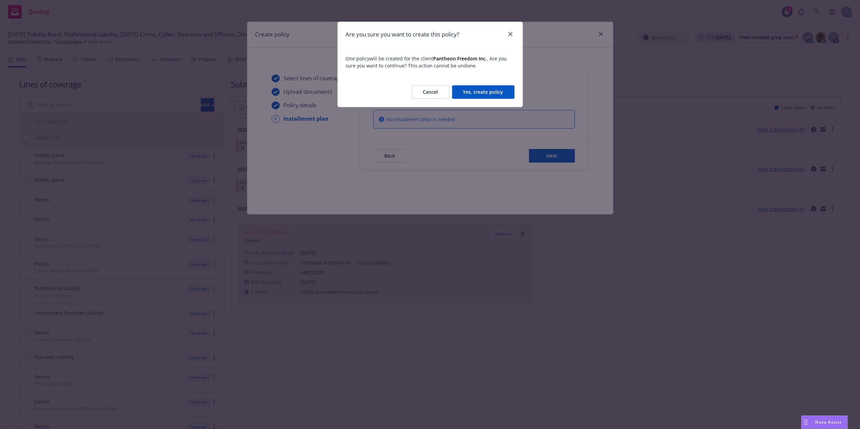 This screenshot has width=860, height=429. What do you see at coordinates (511, 34) in the screenshot?
I see `a: close` at bounding box center [511, 34].